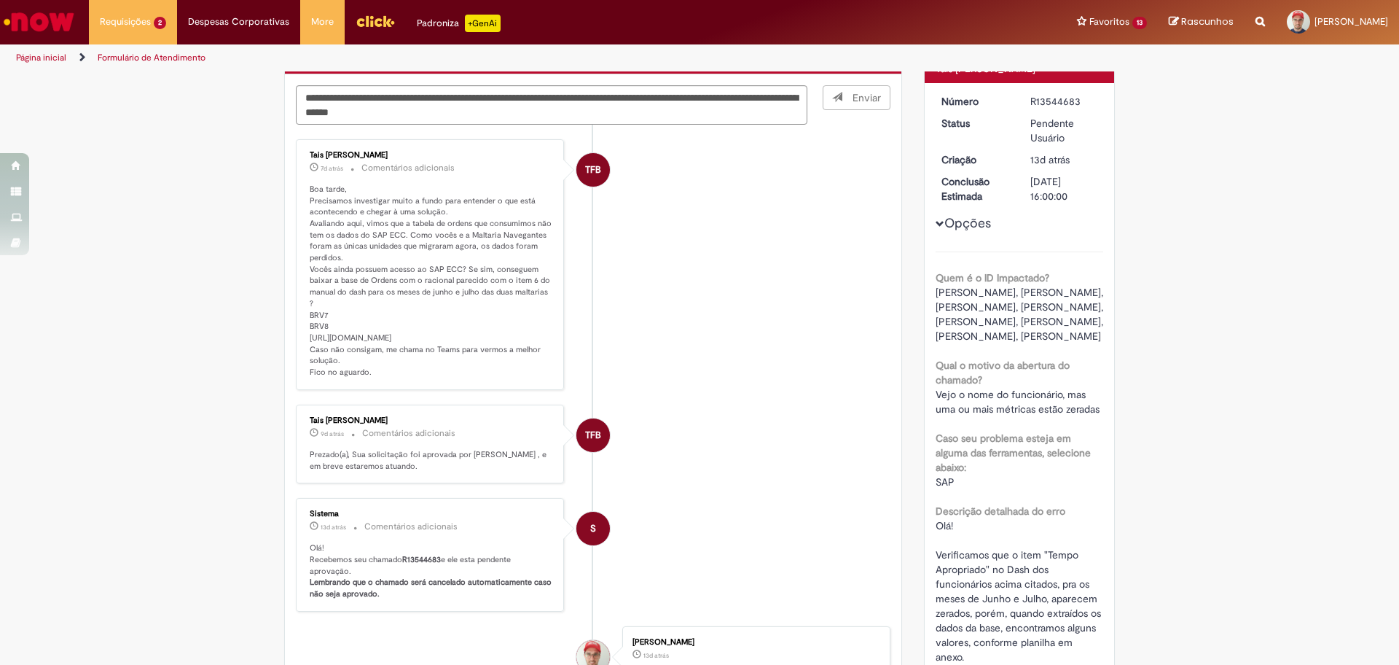  What do you see at coordinates (593, 528) in the screenshot?
I see `div: System` at bounding box center [593, 528].